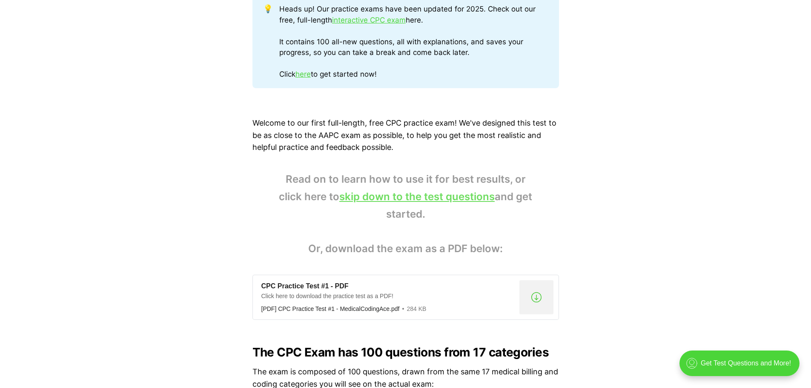 The height and width of the screenshot is (388, 811). Describe the element at coordinates (413, 308) in the screenshot. I see `div: 284 KB` at that location.